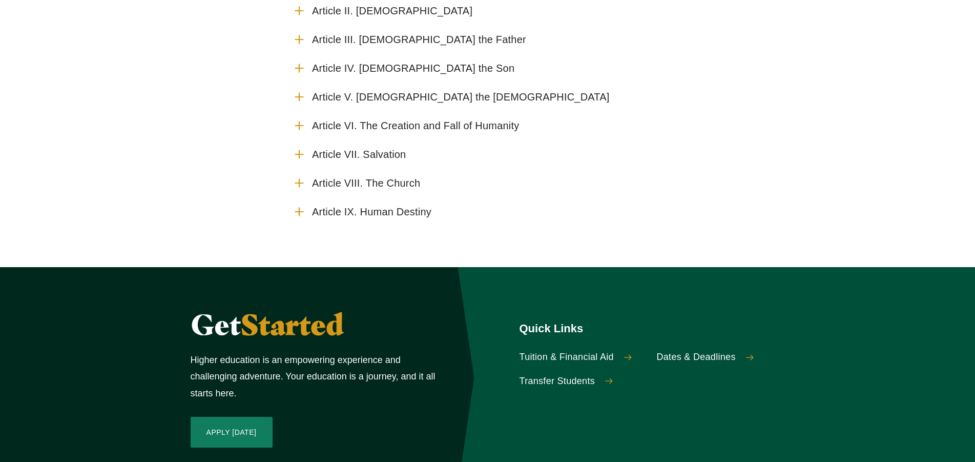 The image size is (975, 462). I want to click on h2: Get, so click(314, 324).